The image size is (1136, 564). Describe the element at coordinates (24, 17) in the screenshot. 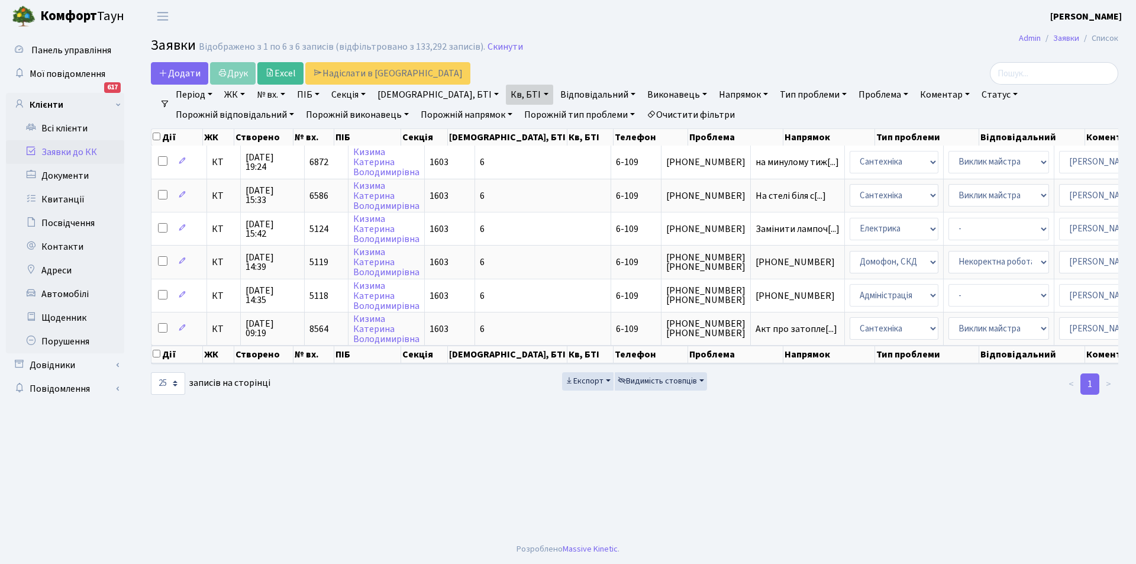

I see `img: logo.png` at that location.